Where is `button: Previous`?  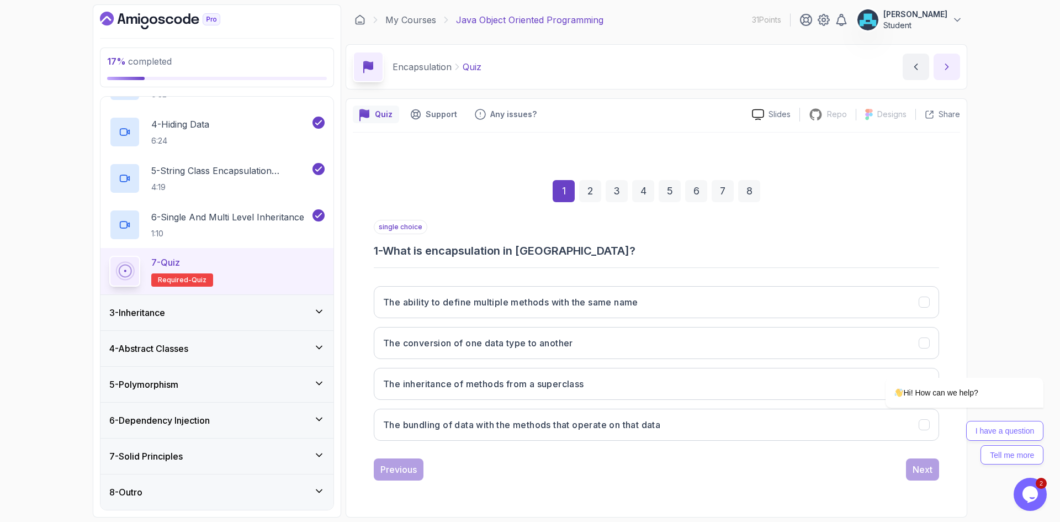
button: Previous is located at coordinates (399, 469).